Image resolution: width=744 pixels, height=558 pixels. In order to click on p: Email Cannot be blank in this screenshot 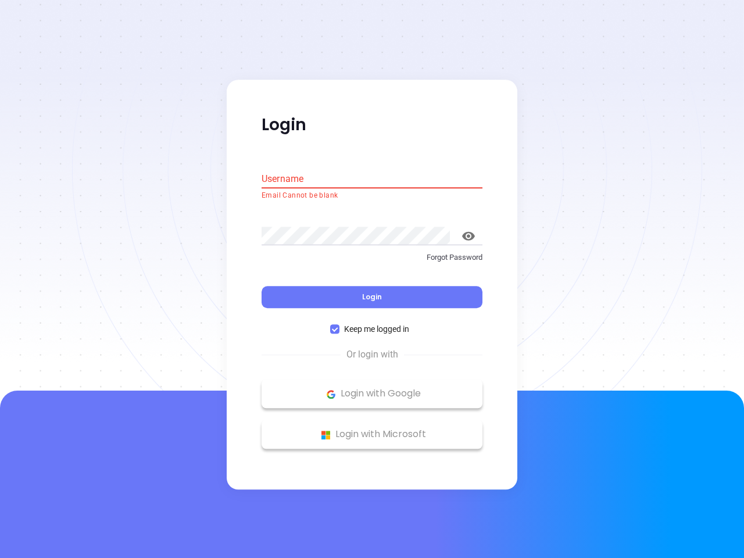, I will do `click(372, 196)`.